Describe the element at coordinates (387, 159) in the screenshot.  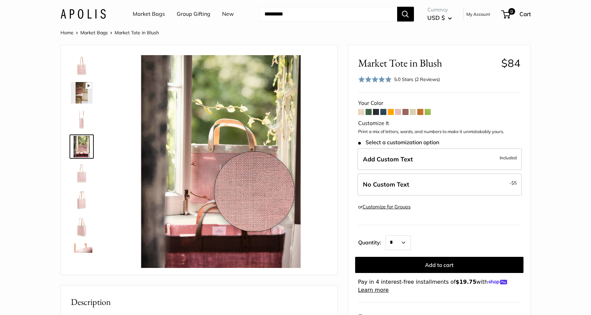
I see `span: Add Custom Text` at that location.